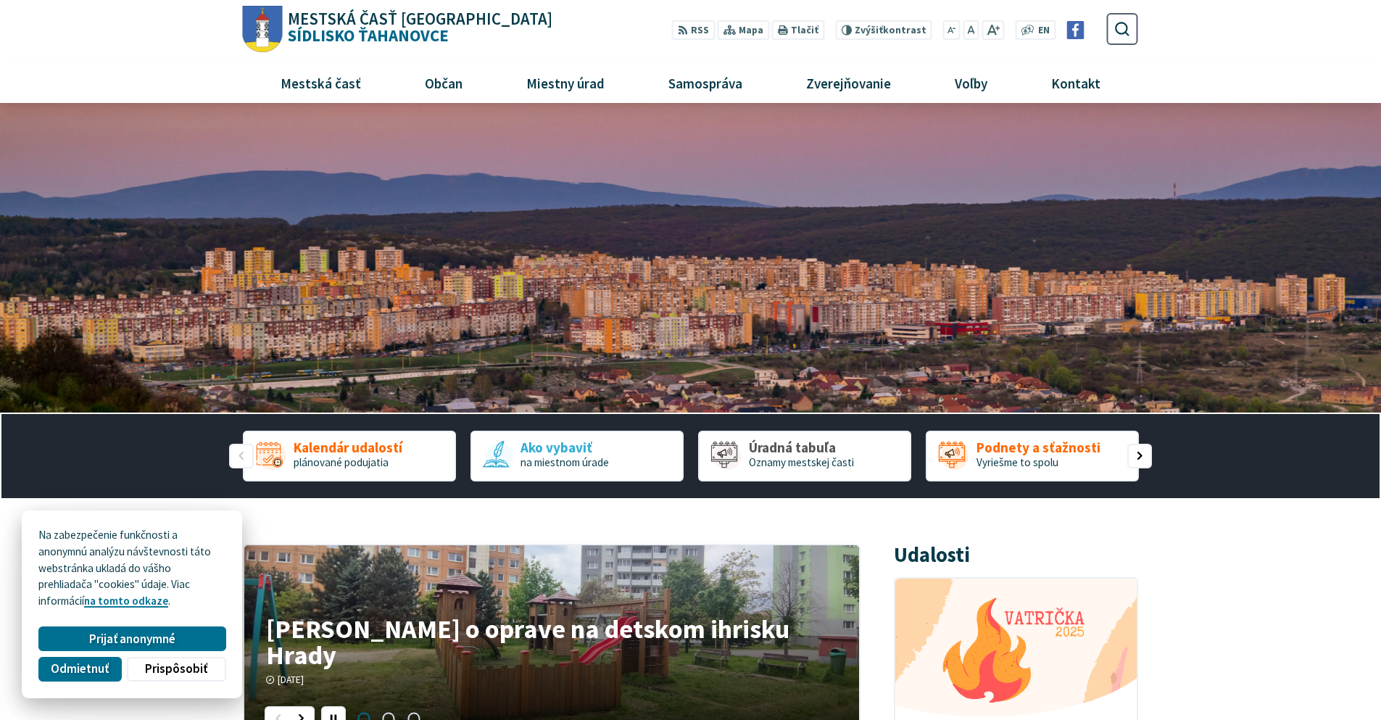 The height and width of the screenshot is (720, 1381). Describe the element at coordinates (565, 83) in the screenshot. I see `span: Miestny úrad` at that location.